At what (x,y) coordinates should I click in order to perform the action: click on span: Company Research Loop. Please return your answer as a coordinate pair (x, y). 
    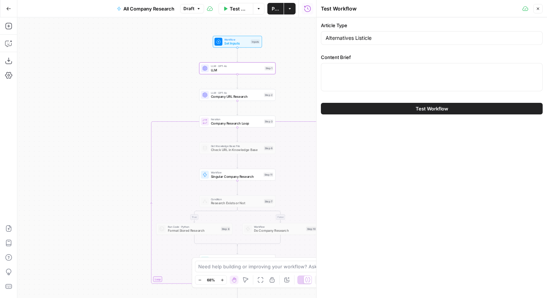
    Looking at the image, I should click on (236, 123).